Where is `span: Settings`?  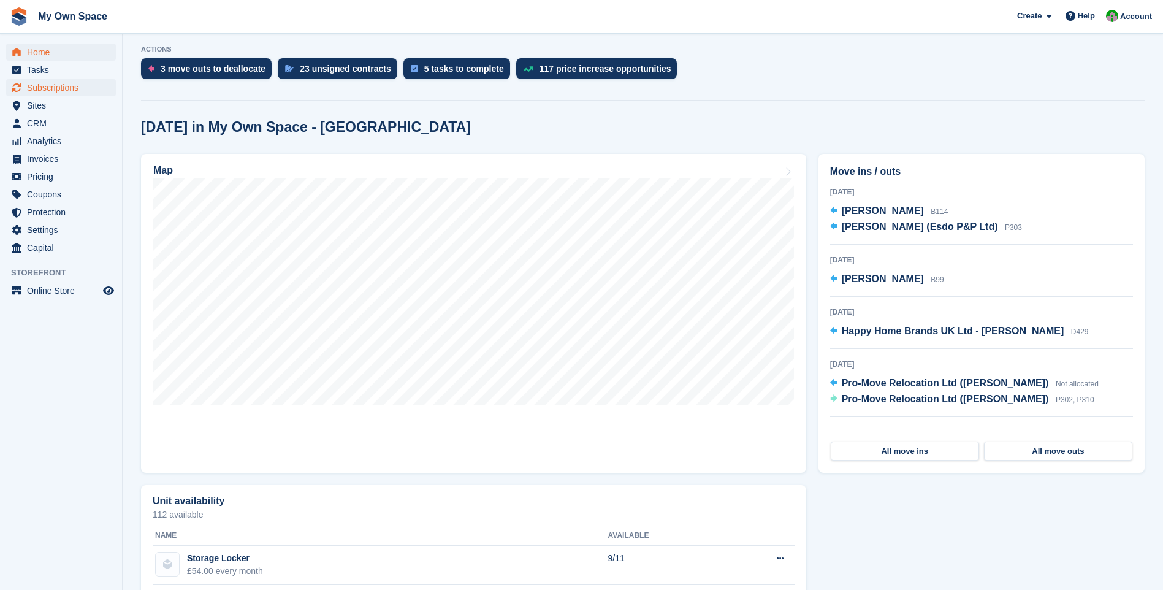 span: Settings is located at coordinates (64, 230).